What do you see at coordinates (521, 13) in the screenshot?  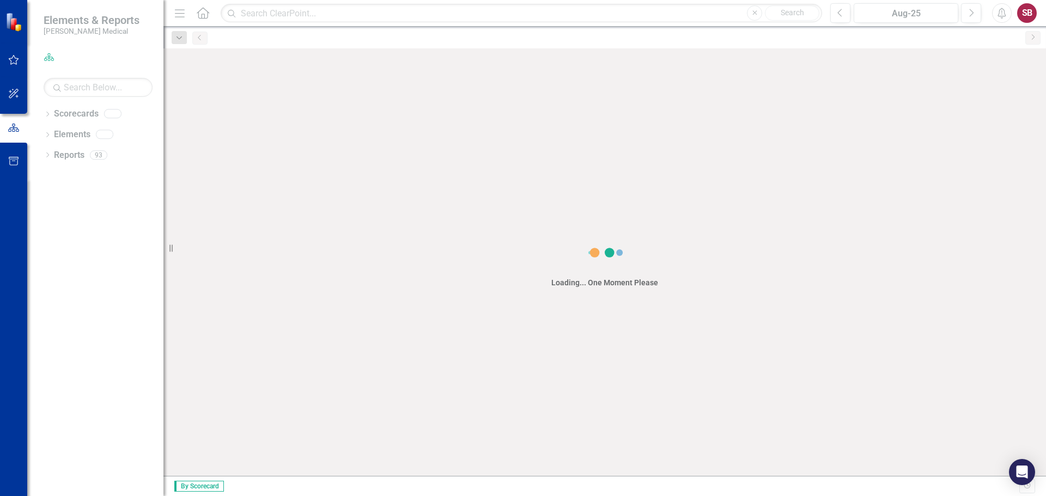 I see `input: Search ClearPoint...` at bounding box center [521, 13].